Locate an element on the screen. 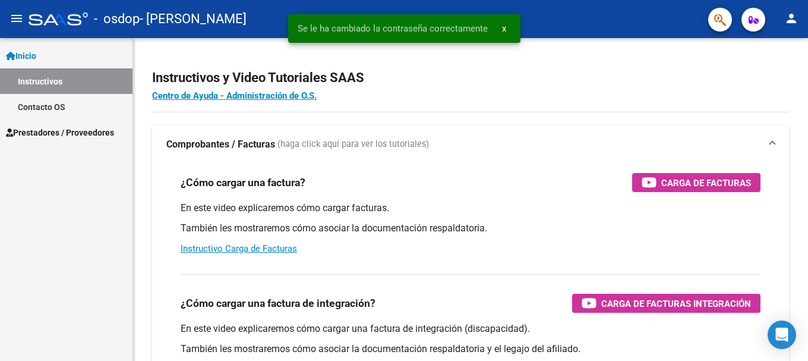  p: En este video explicaremos cómo cargar facturas. is located at coordinates (471, 208).